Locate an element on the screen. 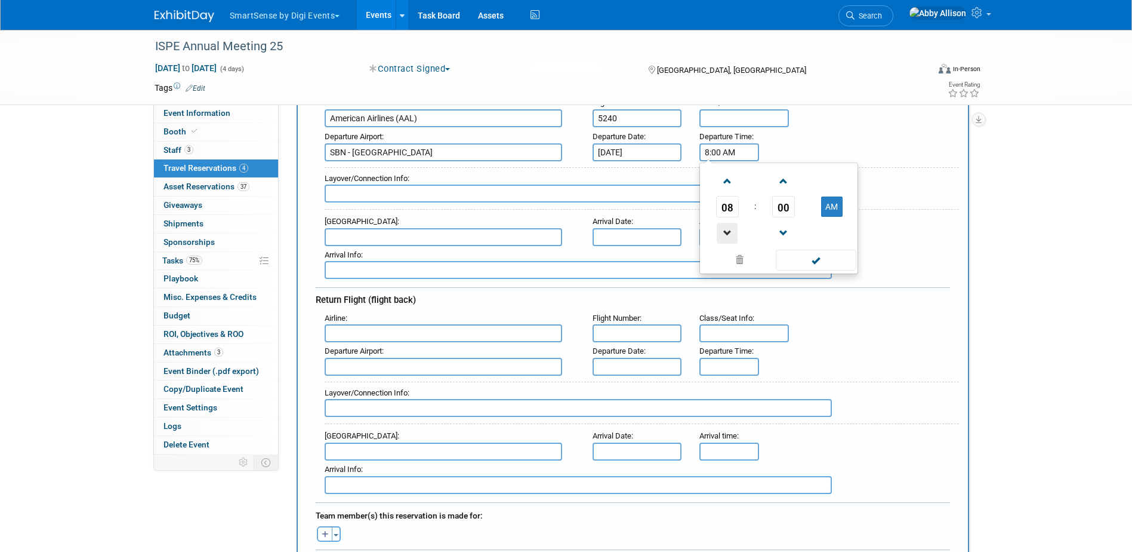 The height and width of the screenshot is (552, 1132). a: Giveaways is located at coordinates (216, 205).